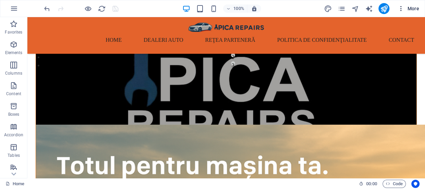 The image size is (425, 189). Describe the element at coordinates (235, 9) in the screenshot. I see `button: 100%` at that location.